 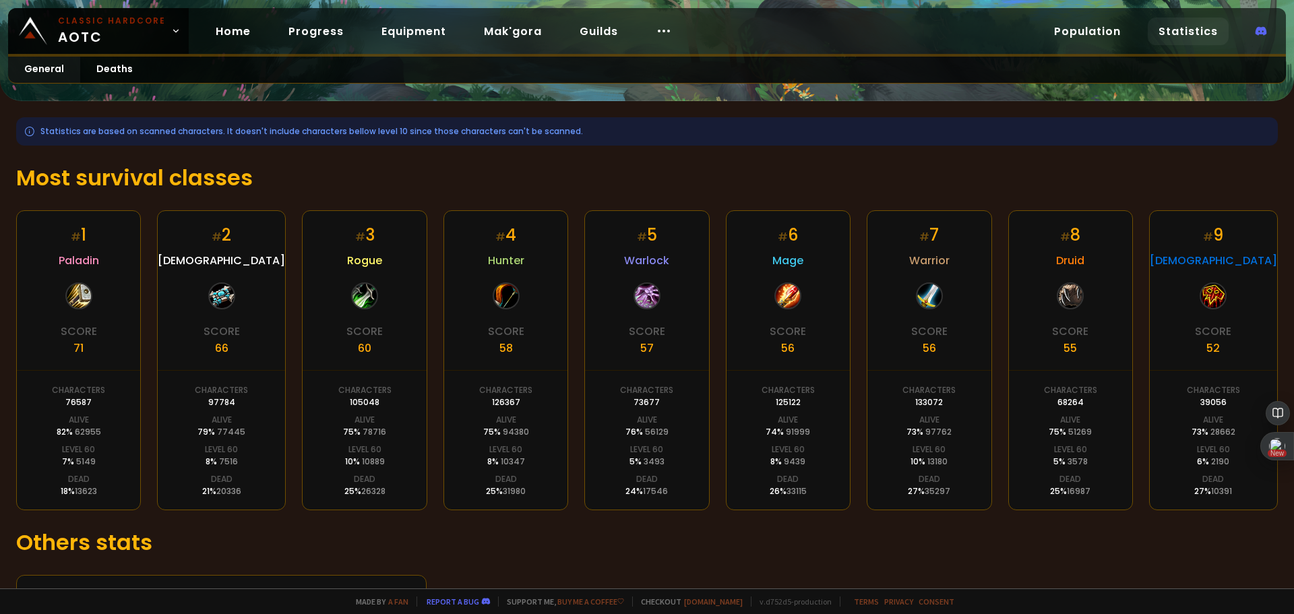 What do you see at coordinates (647, 348) in the screenshot?
I see `div: 57` at bounding box center [647, 348].